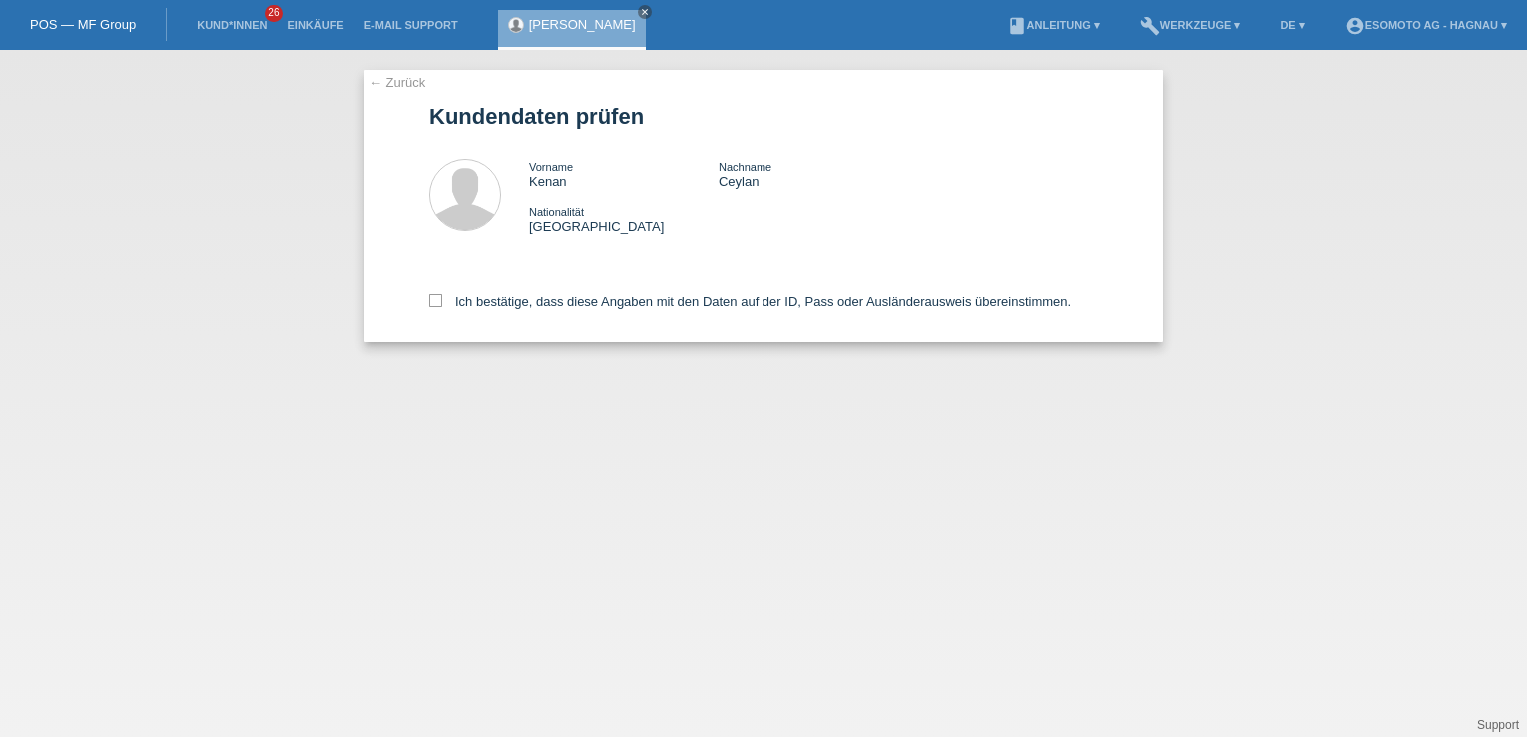 This screenshot has height=737, width=1527. What do you see at coordinates (1292, 25) in the screenshot?
I see `a: DE ▾` at bounding box center [1292, 25].